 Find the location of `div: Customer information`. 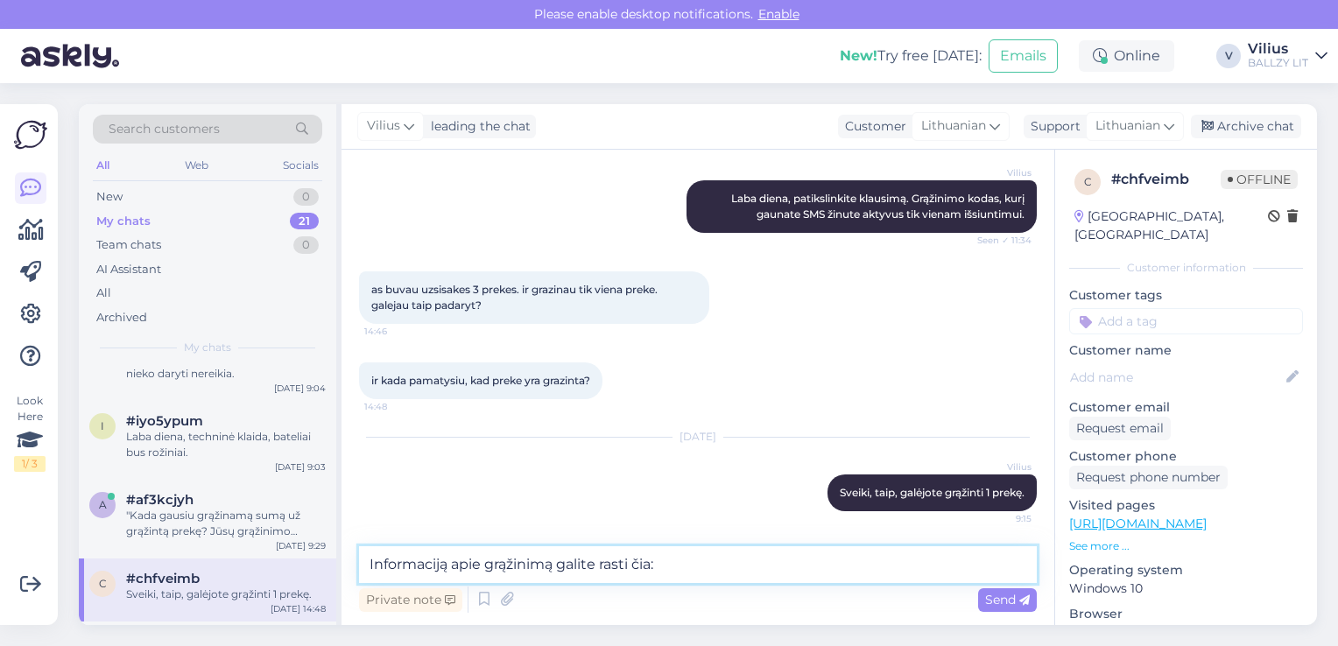

div: Customer information is located at coordinates (1186, 268).